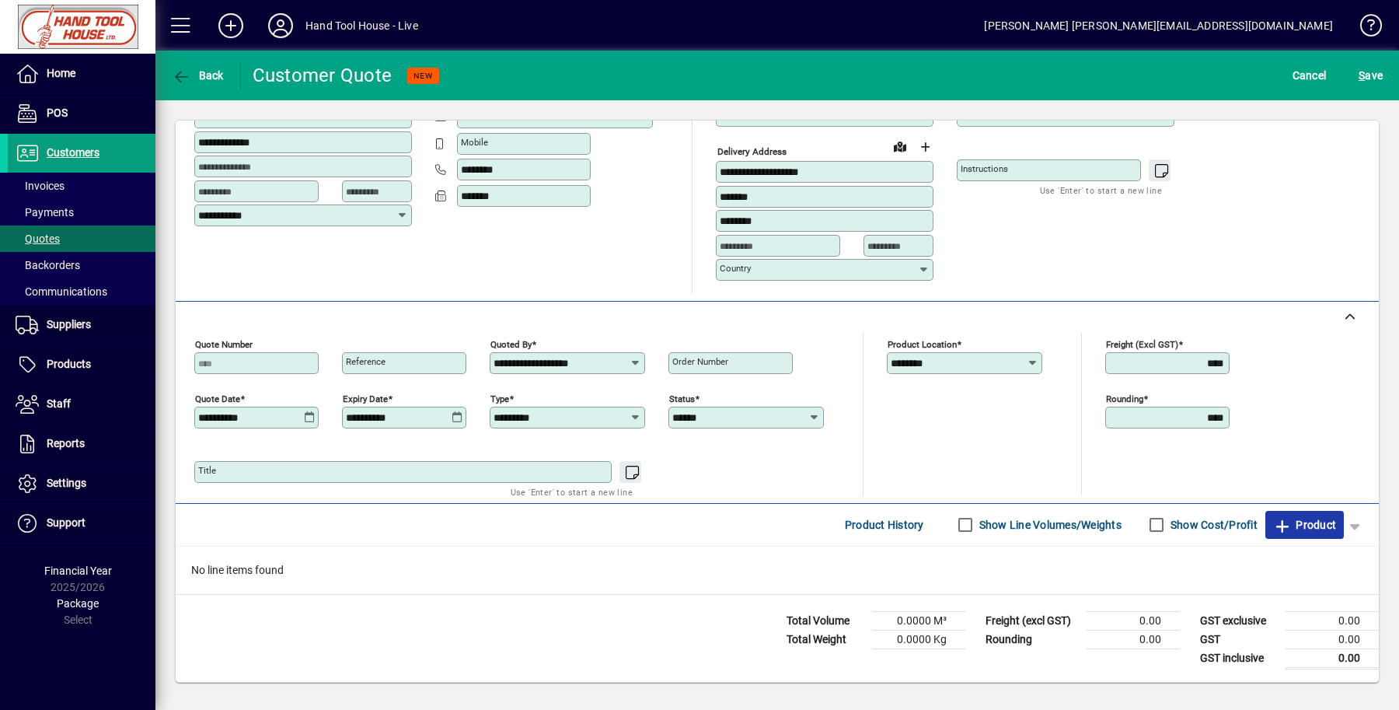  Describe the element at coordinates (66, 483) in the screenshot. I see `span: Settings` at that location.